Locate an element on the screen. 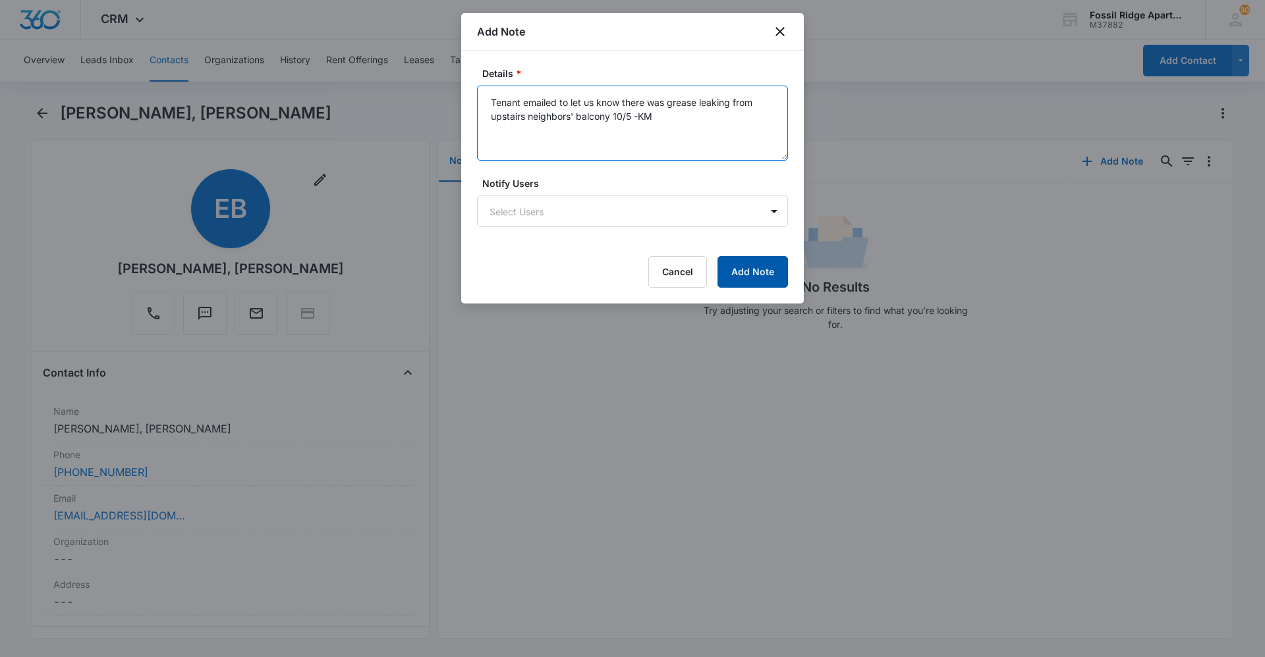 The width and height of the screenshot is (1265, 657). button: close is located at coordinates (780, 32).